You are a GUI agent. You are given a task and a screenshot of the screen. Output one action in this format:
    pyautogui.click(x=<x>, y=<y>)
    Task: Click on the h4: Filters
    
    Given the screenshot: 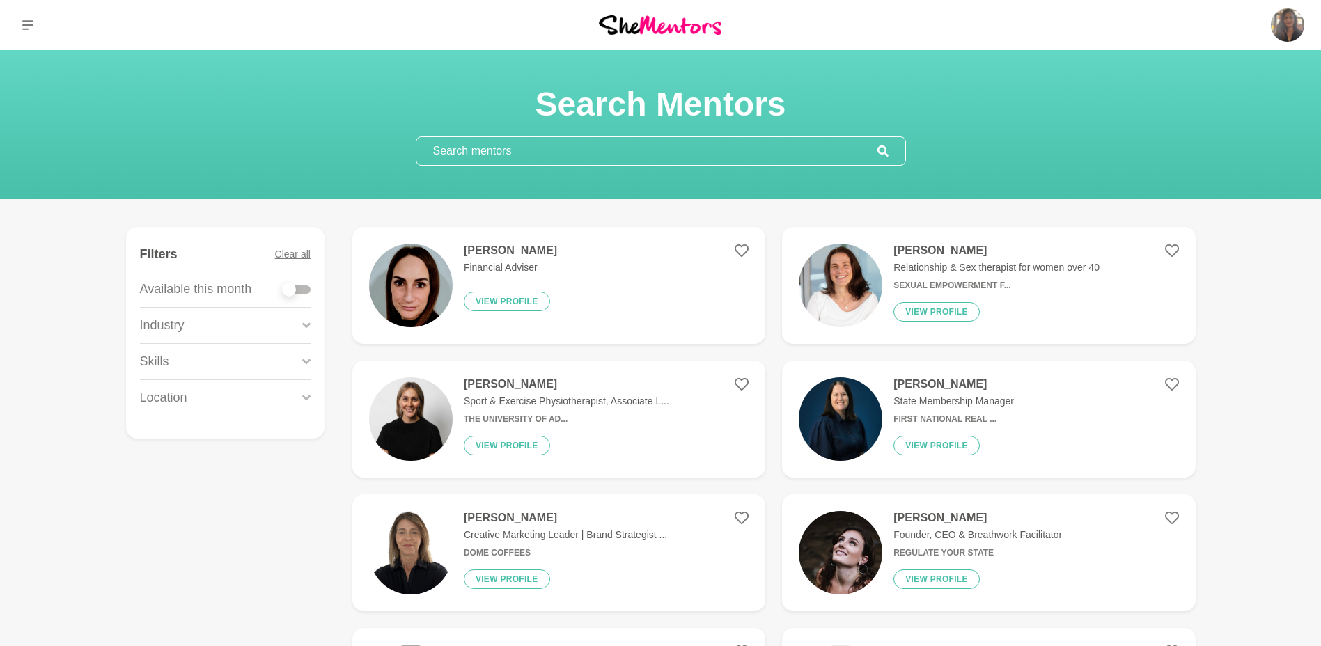 What is the action you would take?
    pyautogui.click(x=159, y=254)
    